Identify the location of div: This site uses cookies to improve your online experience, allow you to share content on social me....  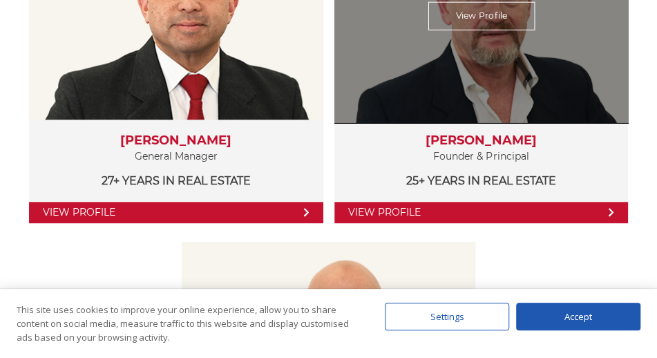
(186, 323).